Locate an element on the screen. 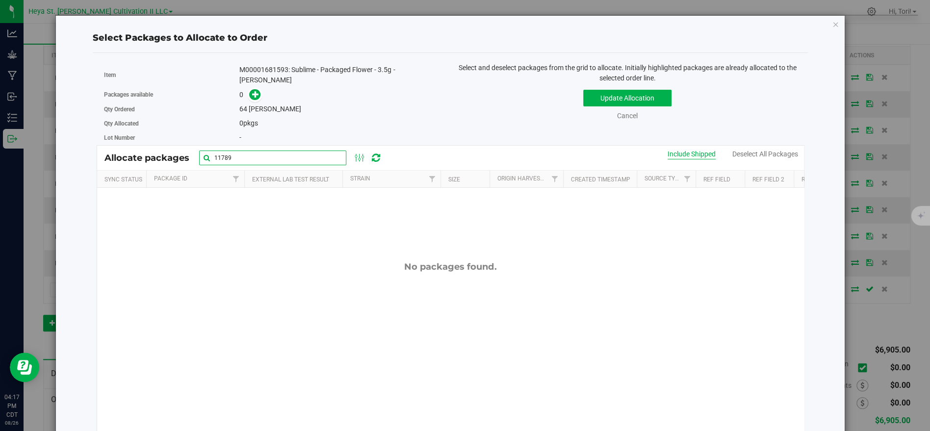 Image resolution: width=930 pixels, height=431 pixels. a: External Lab Test Result is located at coordinates (290, 179).